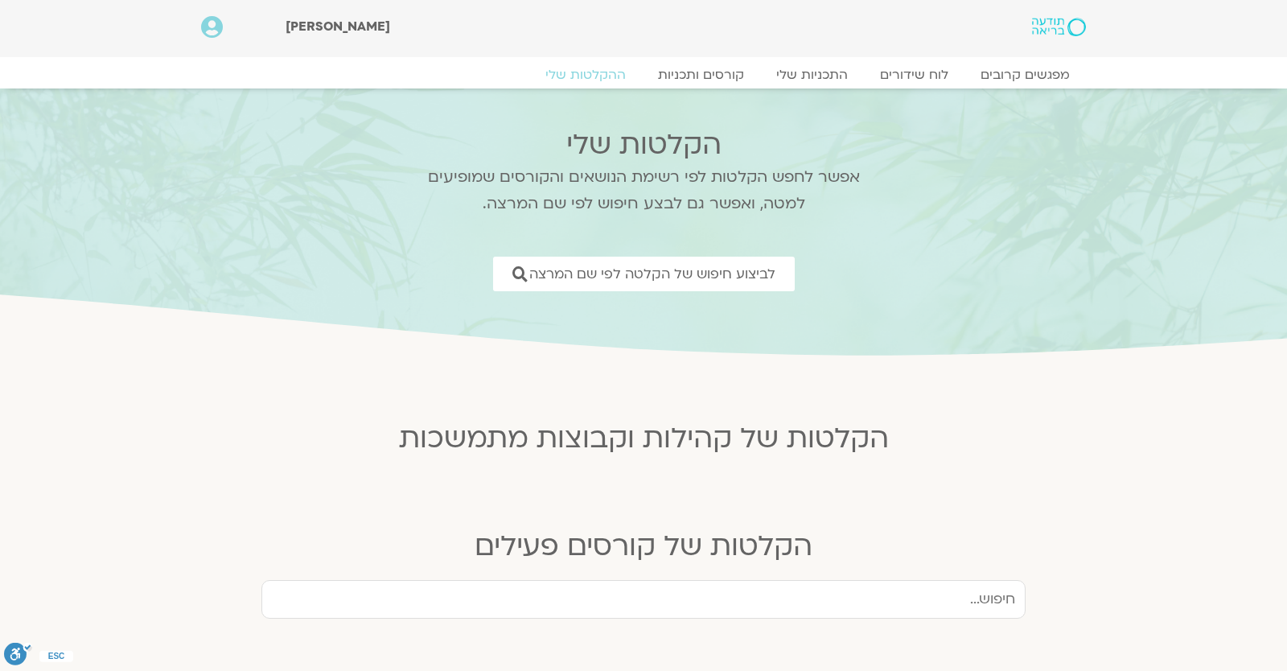 Image resolution: width=1287 pixels, height=671 pixels. What do you see at coordinates (914, 75) in the screenshot?
I see `a: לוח שידורים` at bounding box center [914, 75].